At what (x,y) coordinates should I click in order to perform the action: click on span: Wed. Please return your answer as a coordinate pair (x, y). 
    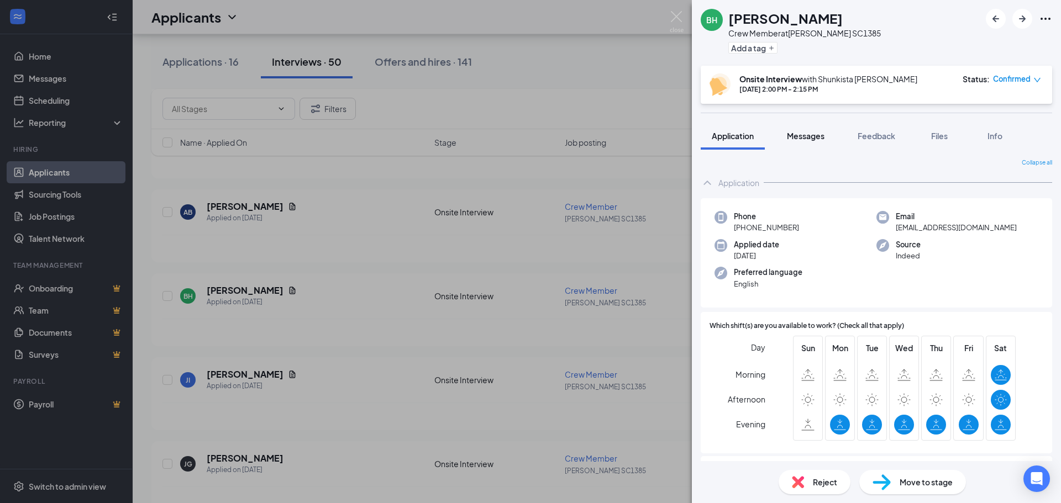
    Looking at the image, I should click on (904, 348).